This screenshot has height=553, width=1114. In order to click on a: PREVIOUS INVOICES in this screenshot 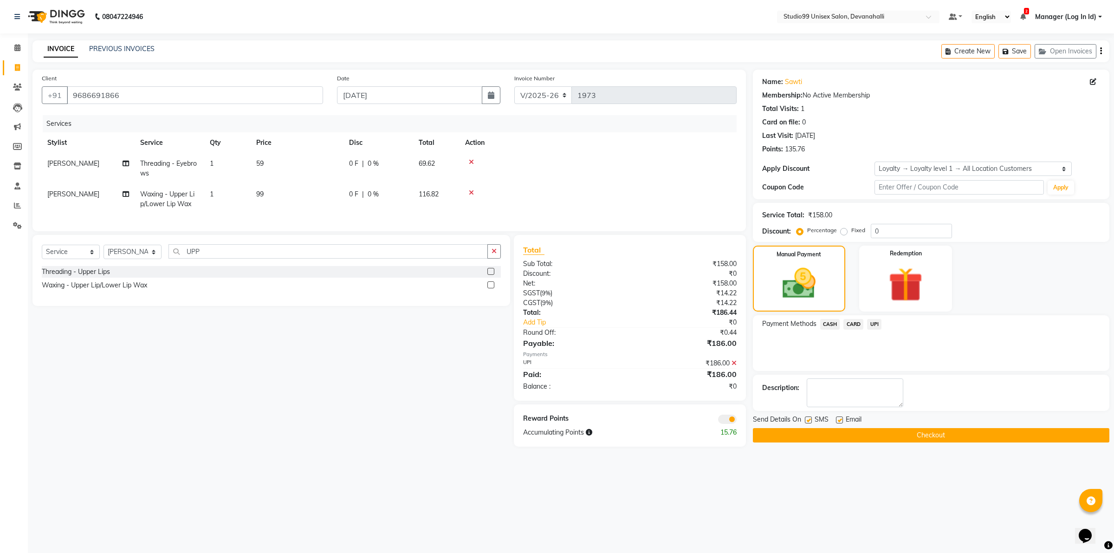, I will do `click(122, 49)`.